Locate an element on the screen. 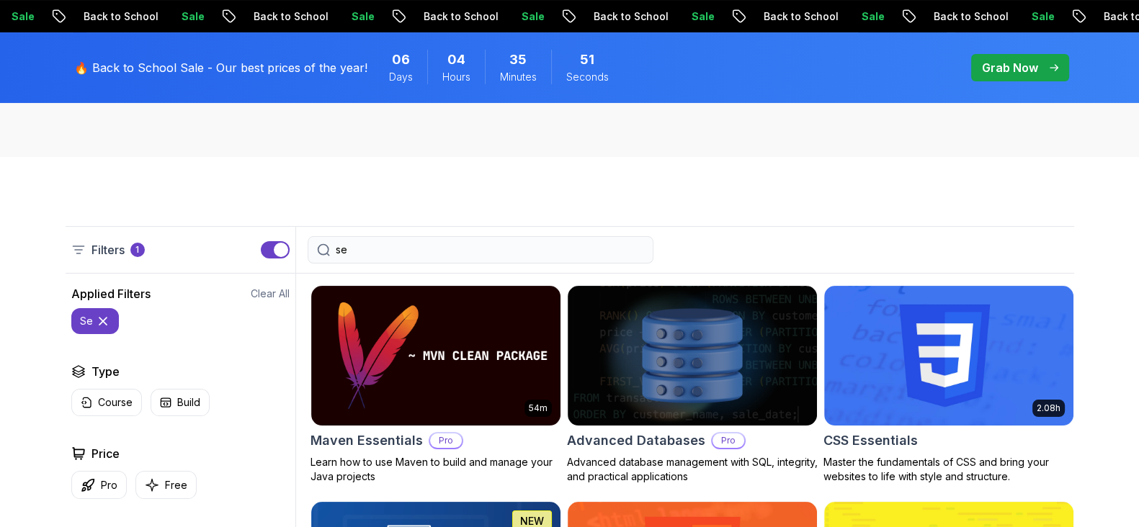 The width and height of the screenshot is (1139, 527). button: Free is located at coordinates (166, 485).